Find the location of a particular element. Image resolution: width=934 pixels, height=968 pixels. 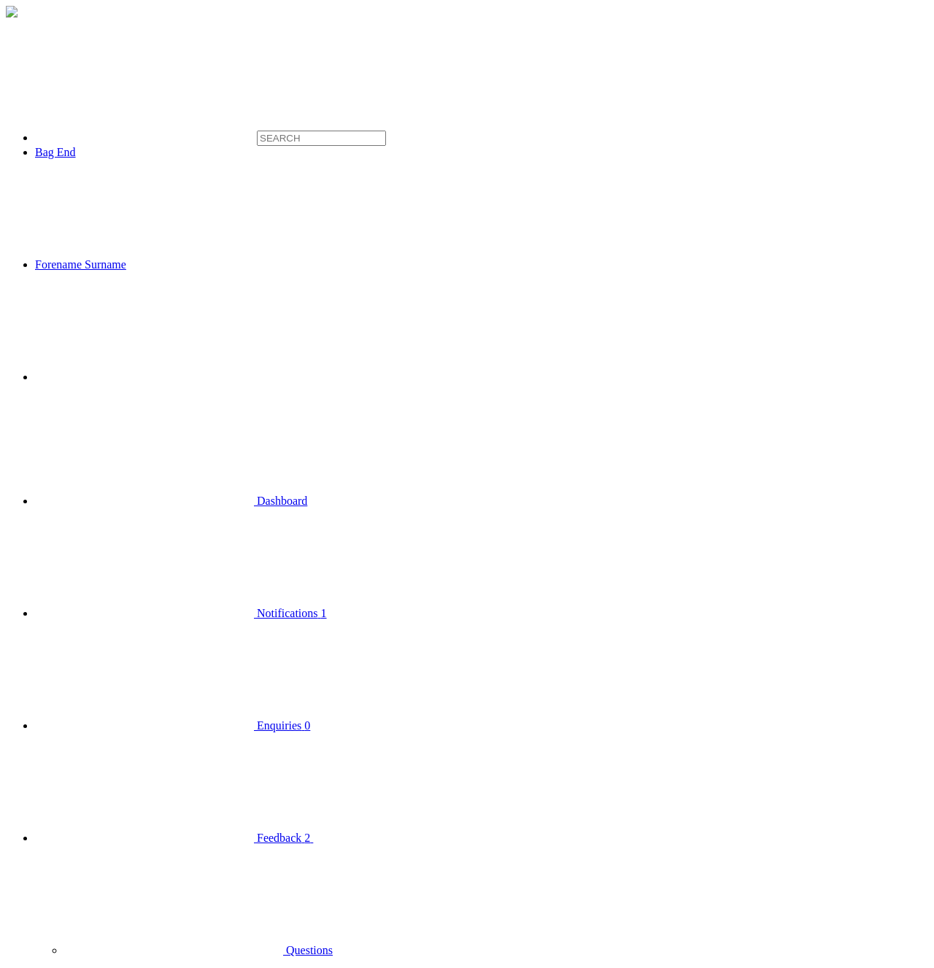

span: 0 is located at coordinates (307, 725).